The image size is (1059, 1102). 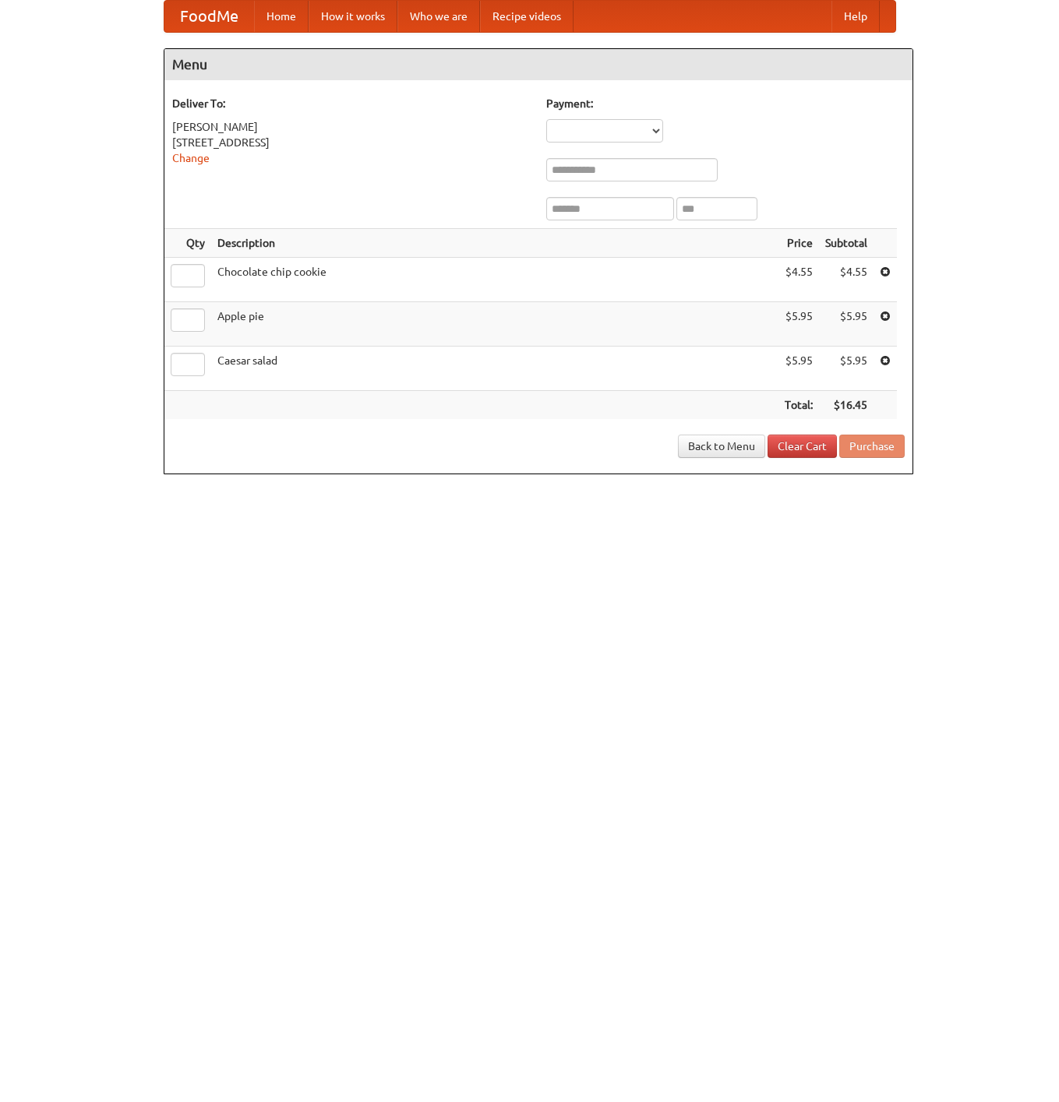 I want to click on h4: Menu, so click(x=538, y=65).